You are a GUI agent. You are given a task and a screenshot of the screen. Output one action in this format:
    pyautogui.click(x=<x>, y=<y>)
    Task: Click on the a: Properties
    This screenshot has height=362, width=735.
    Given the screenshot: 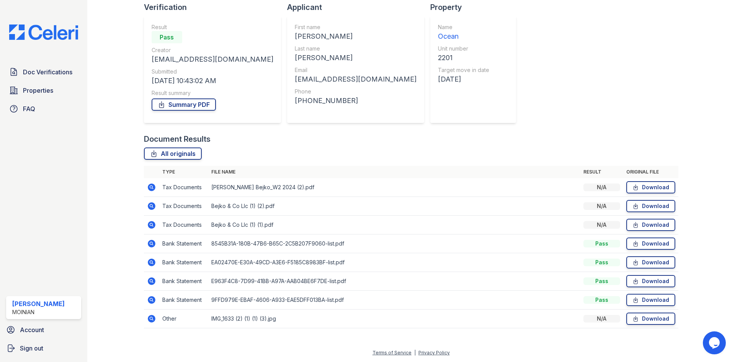 What is the action you would take?
    pyautogui.click(x=44, y=90)
    